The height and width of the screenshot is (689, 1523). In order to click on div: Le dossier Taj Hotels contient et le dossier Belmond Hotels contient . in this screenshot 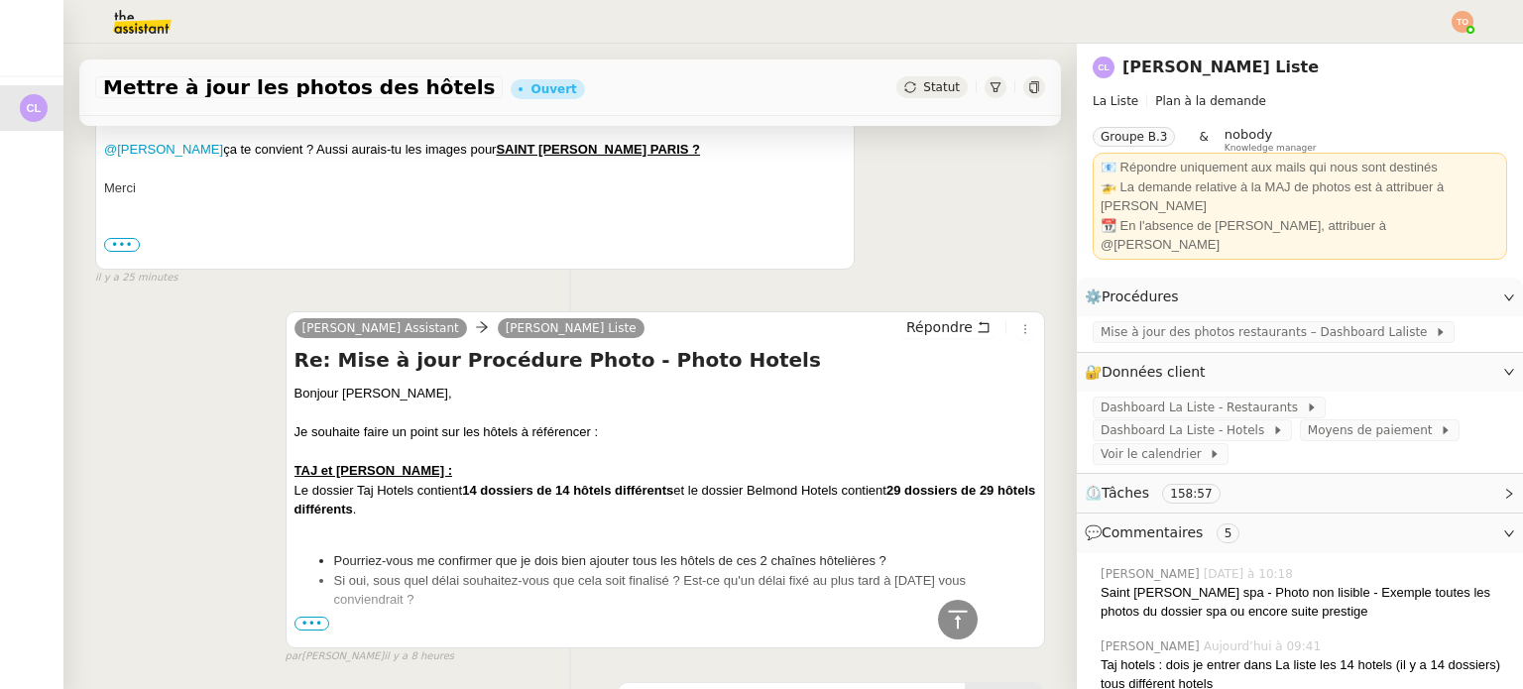, I will do `click(665, 500)`.